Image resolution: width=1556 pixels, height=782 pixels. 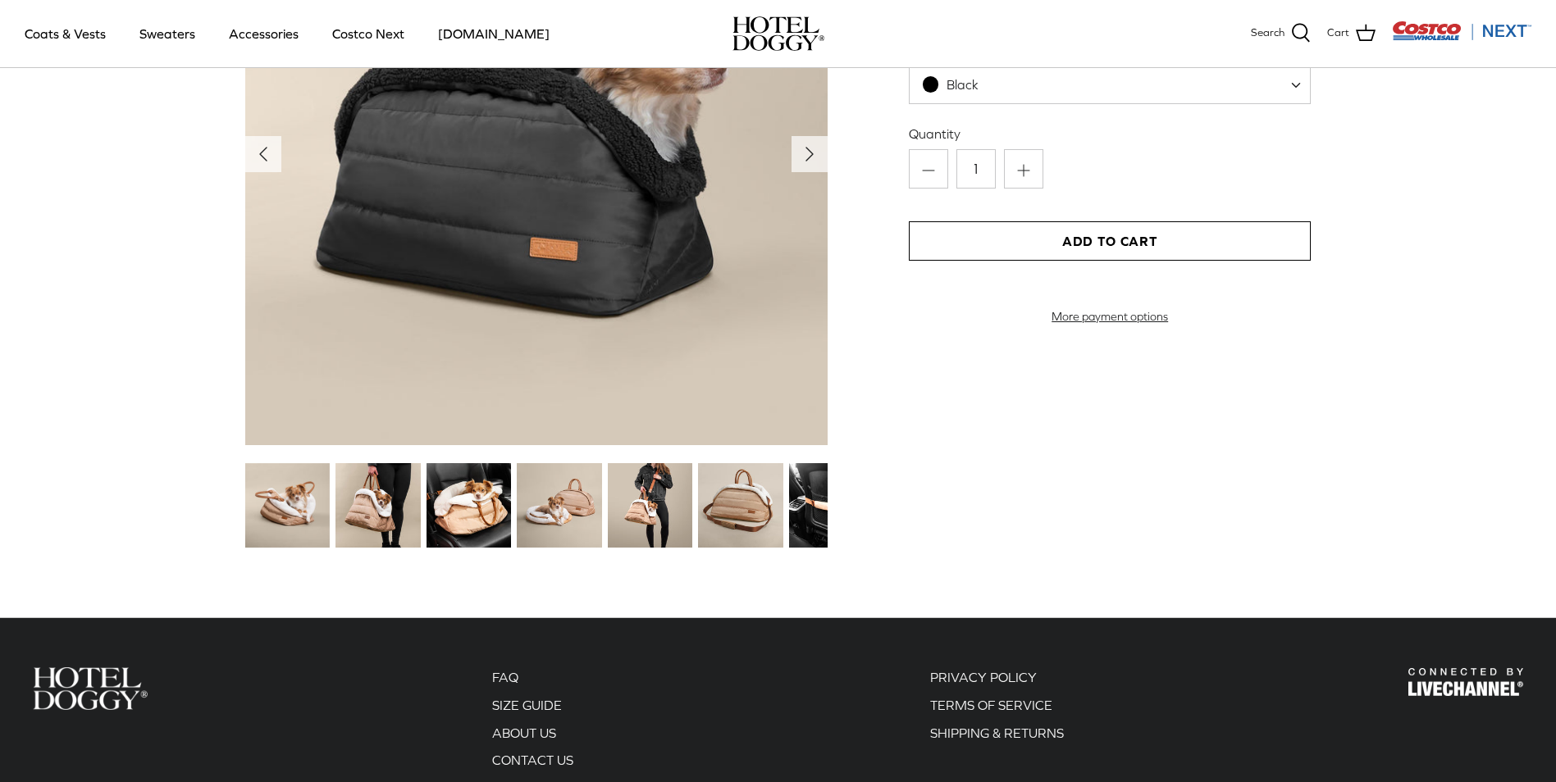 I want to click on a: Accessories, so click(x=263, y=34).